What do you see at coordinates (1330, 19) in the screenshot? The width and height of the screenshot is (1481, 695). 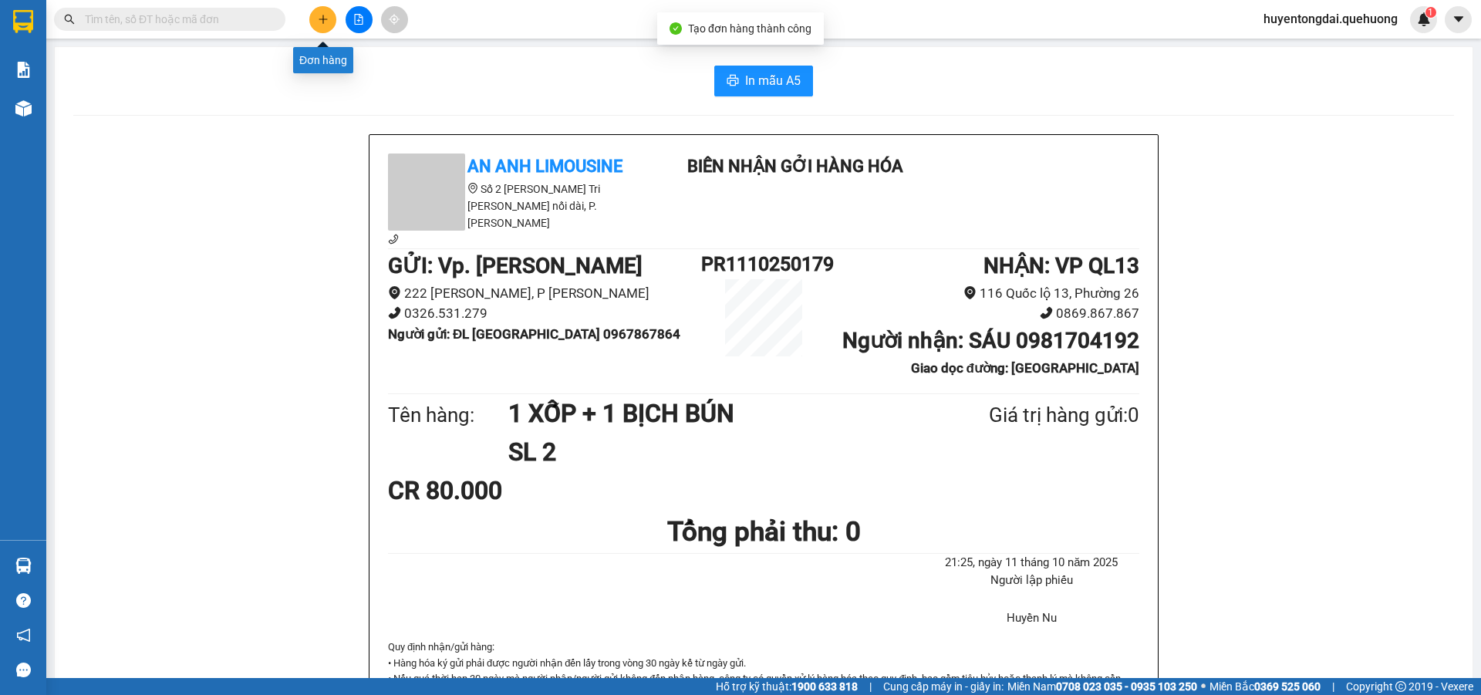 I see `span: huyentongdai.quehuong` at bounding box center [1330, 19].